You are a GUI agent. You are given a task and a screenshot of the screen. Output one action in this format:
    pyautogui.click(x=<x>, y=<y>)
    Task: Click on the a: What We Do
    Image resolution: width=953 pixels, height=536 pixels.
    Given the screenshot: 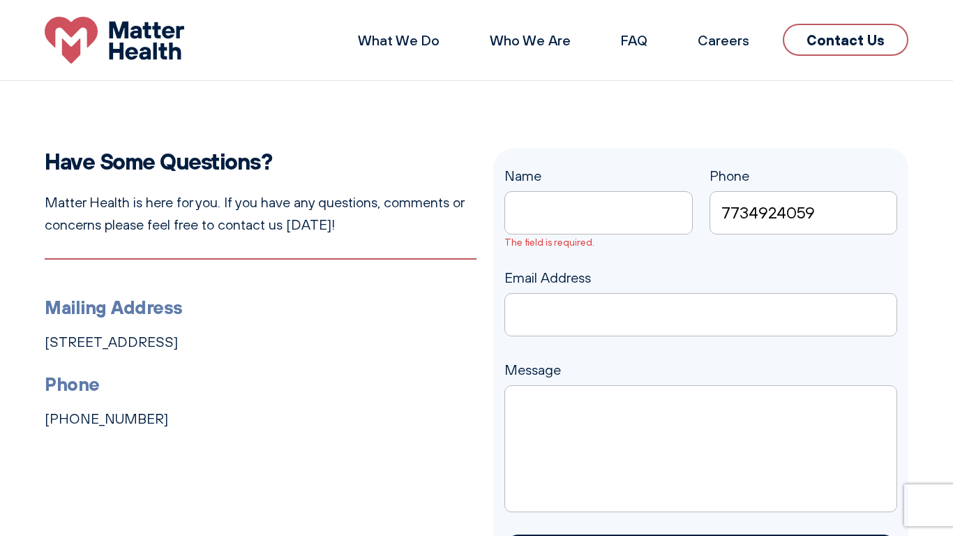 What is the action you would take?
    pyautogui.click(x=398, y=40)
    